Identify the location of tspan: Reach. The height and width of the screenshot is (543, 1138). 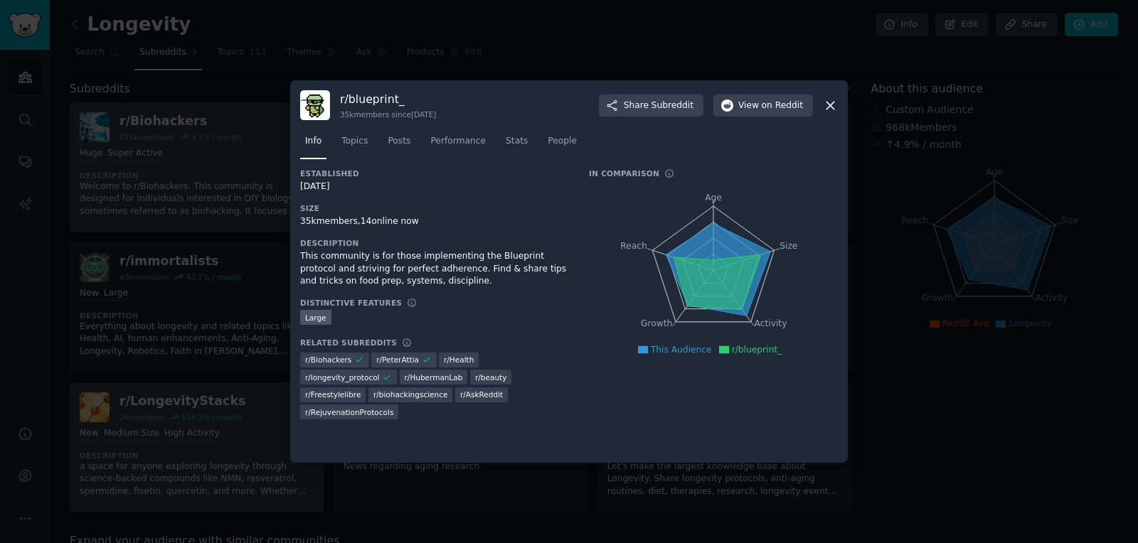
(634, 246).